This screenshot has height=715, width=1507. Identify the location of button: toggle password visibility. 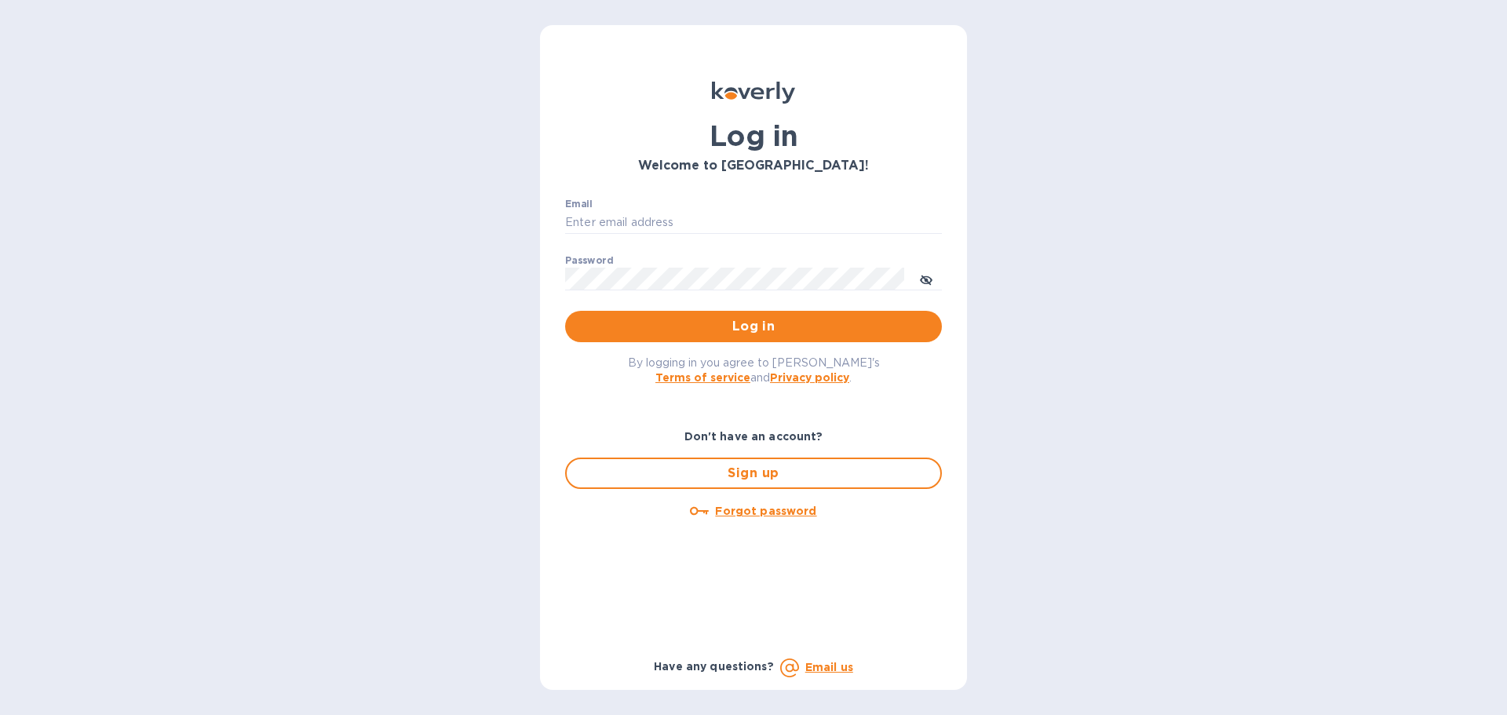
(926, 279).